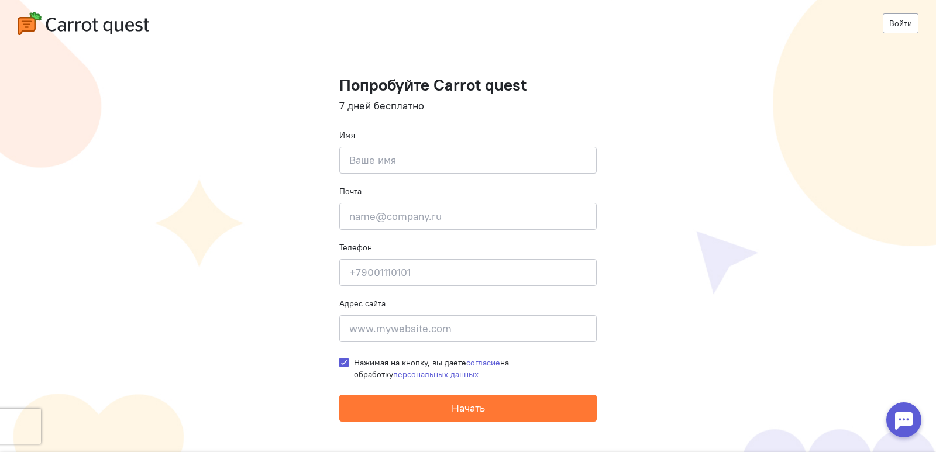 The width and height of the screenshot is (936, 452). Describe the element at coordinates (468, 160) in the screenshot. I see `input: Ваше имя` at that location.